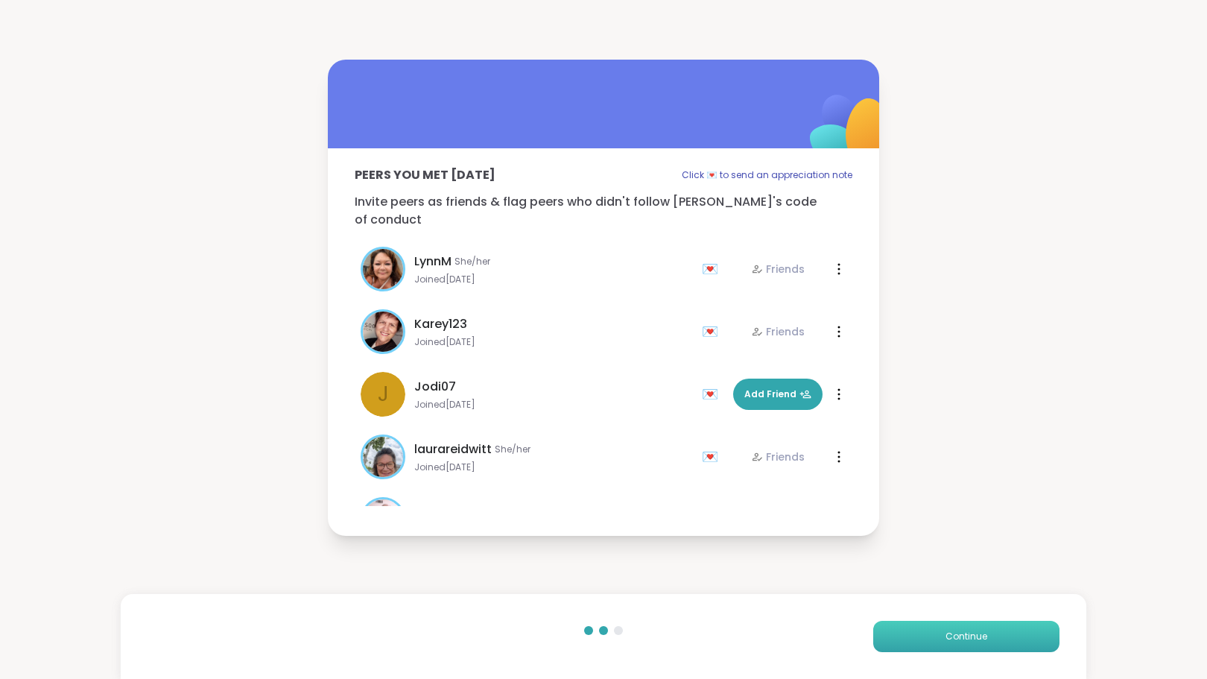 The image size is (1207, 679). What do you see at coordinates (967, 636) in the screenshot?
I see `button: Continue` at bounding box center [967, 636].